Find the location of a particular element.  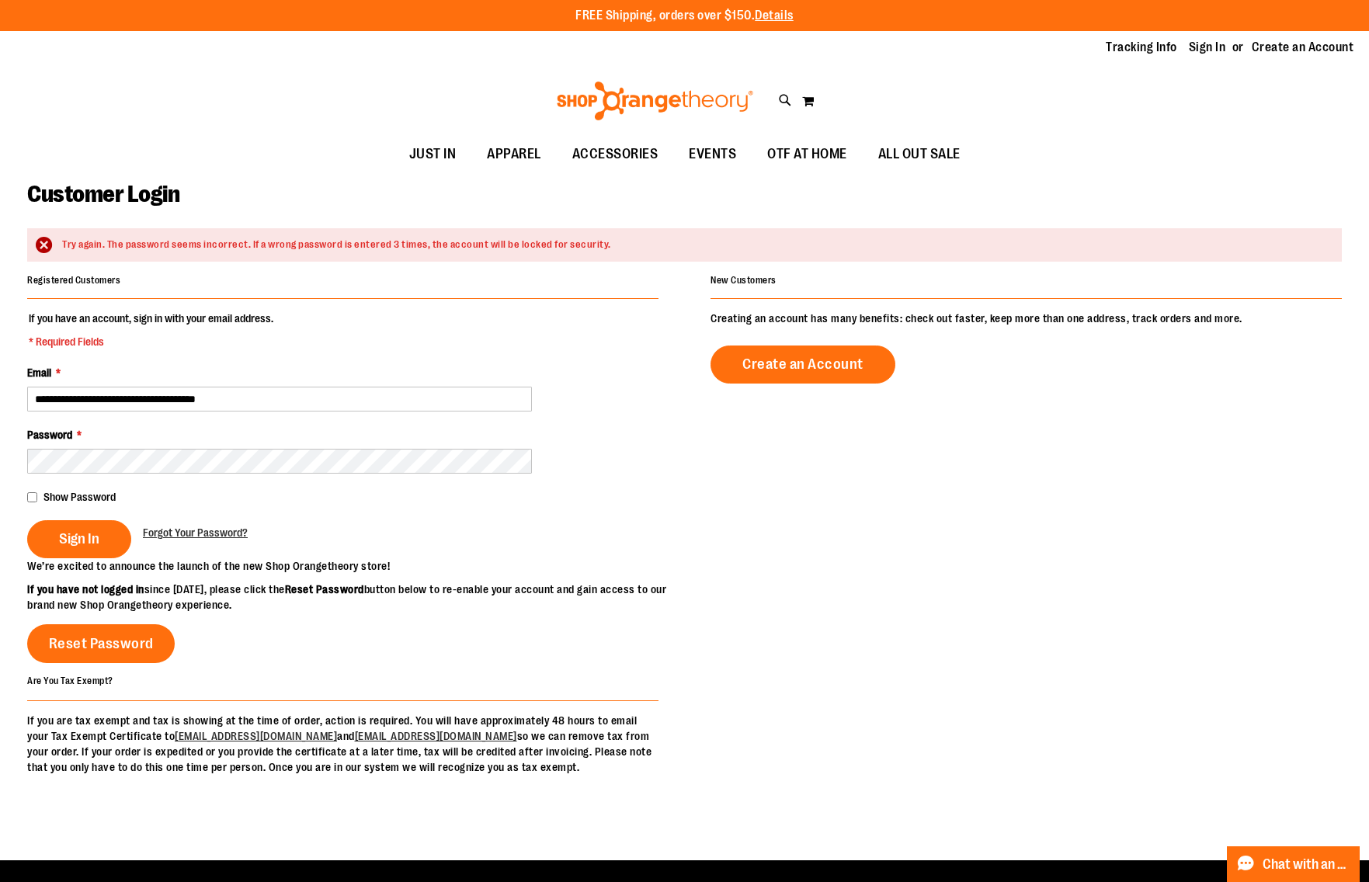

span: Email is located at coordinates (39, 373).